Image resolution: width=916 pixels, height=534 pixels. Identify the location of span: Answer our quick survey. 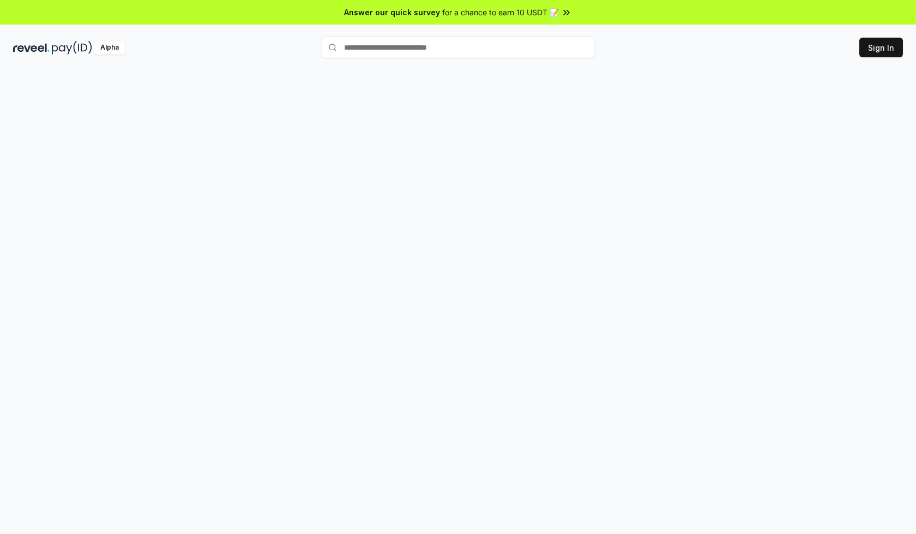
(392, 12).